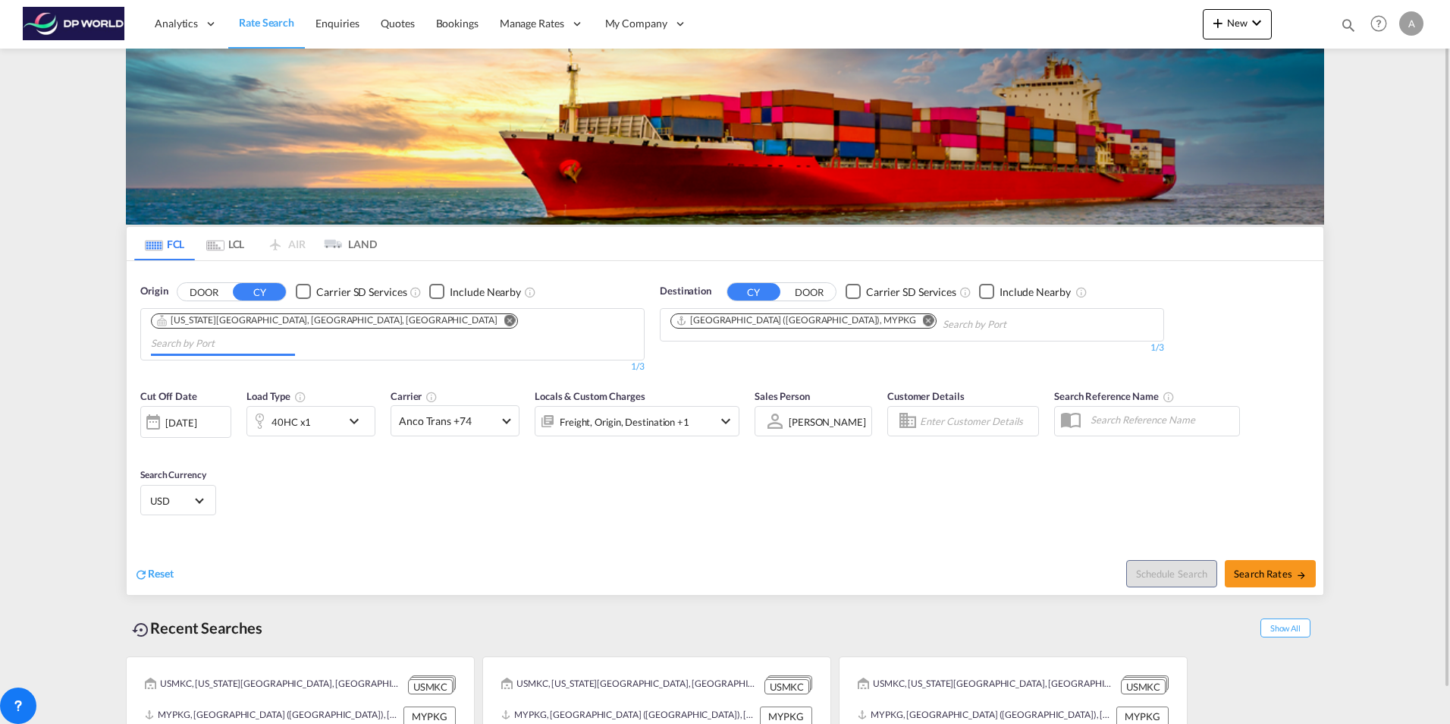  I want to click on md-tab-item: FCL, so click(165, 243).